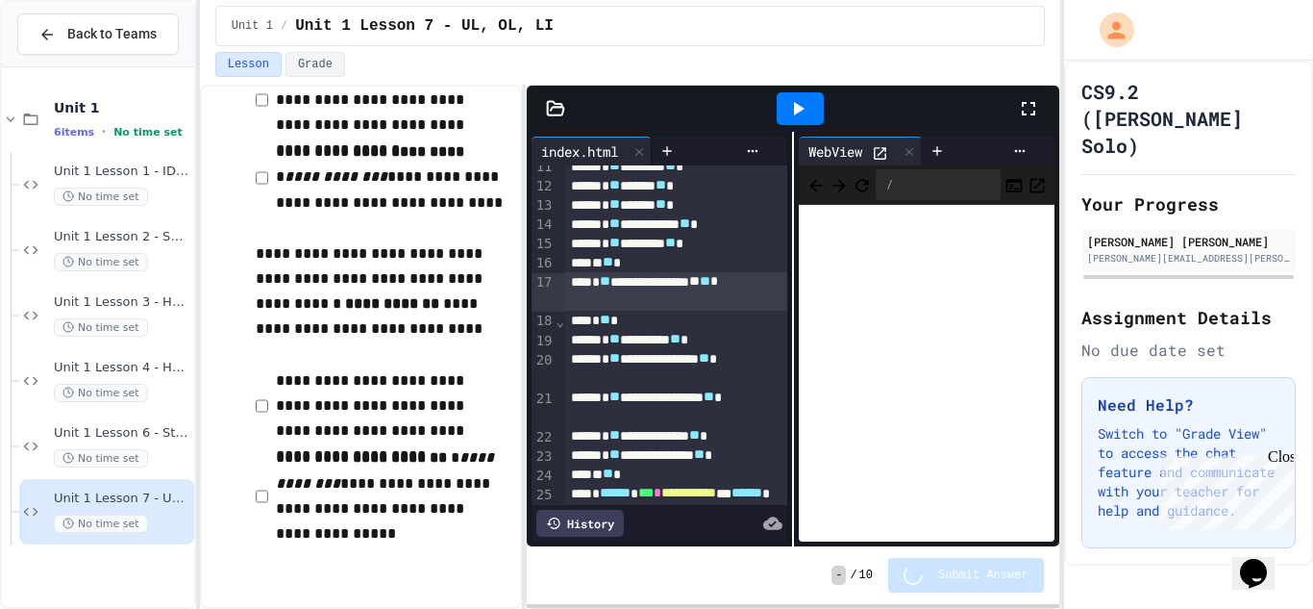  Describe the element at coordinates (543, 263) in the screenshot. I see `div: 16` at that location.